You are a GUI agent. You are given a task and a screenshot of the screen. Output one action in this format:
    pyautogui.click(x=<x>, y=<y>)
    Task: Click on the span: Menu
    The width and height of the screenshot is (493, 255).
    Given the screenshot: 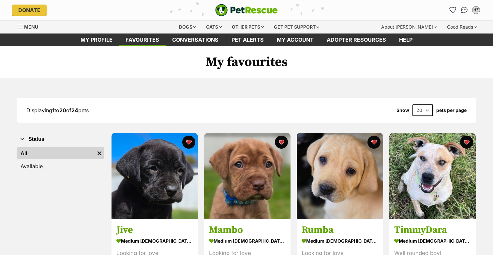 What is the action you would take?
    pyautogui.click(x=31, y=27)
    